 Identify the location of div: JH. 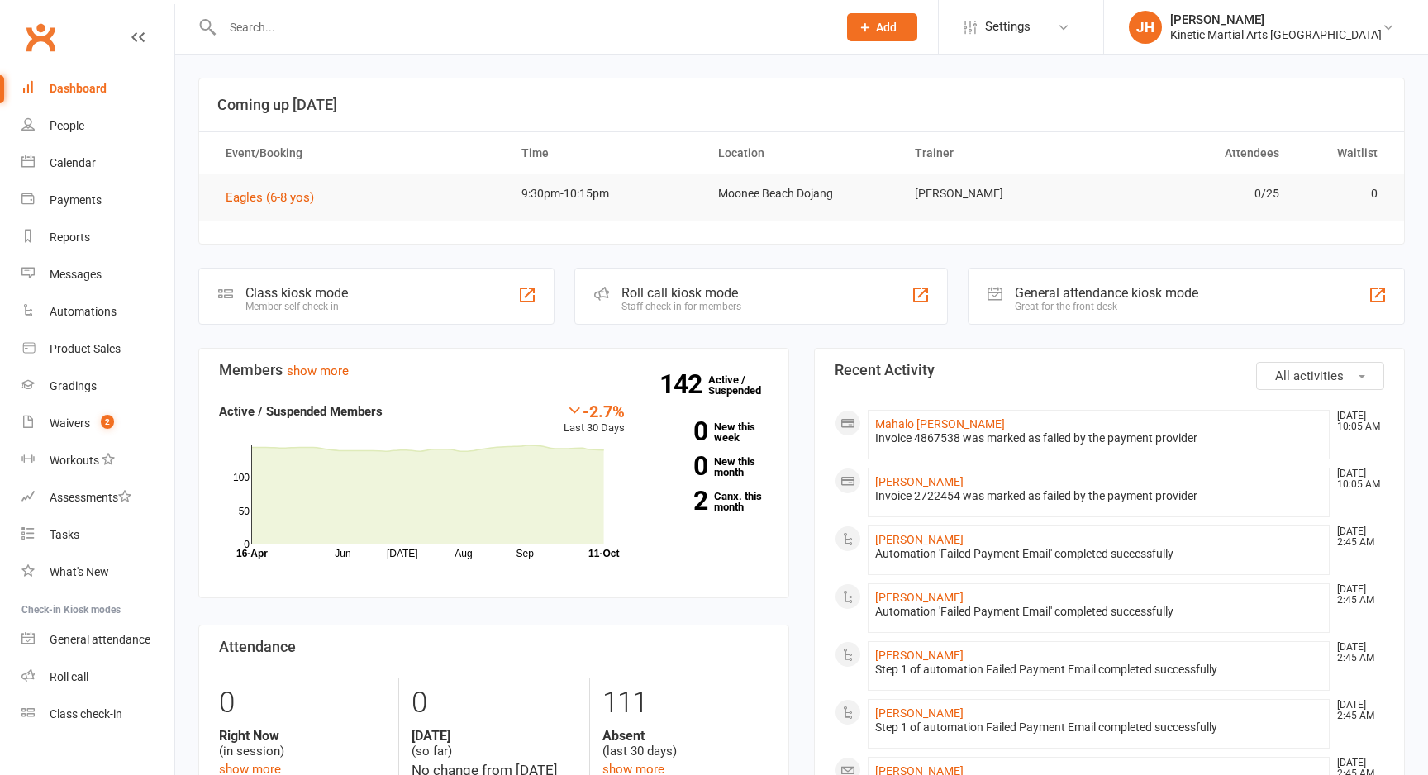
(1145, 27).